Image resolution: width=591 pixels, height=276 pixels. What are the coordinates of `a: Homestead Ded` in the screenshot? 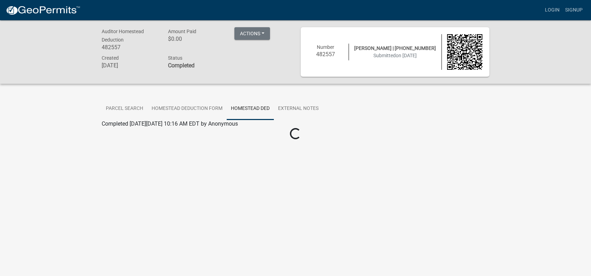 It's located at (250, 109).